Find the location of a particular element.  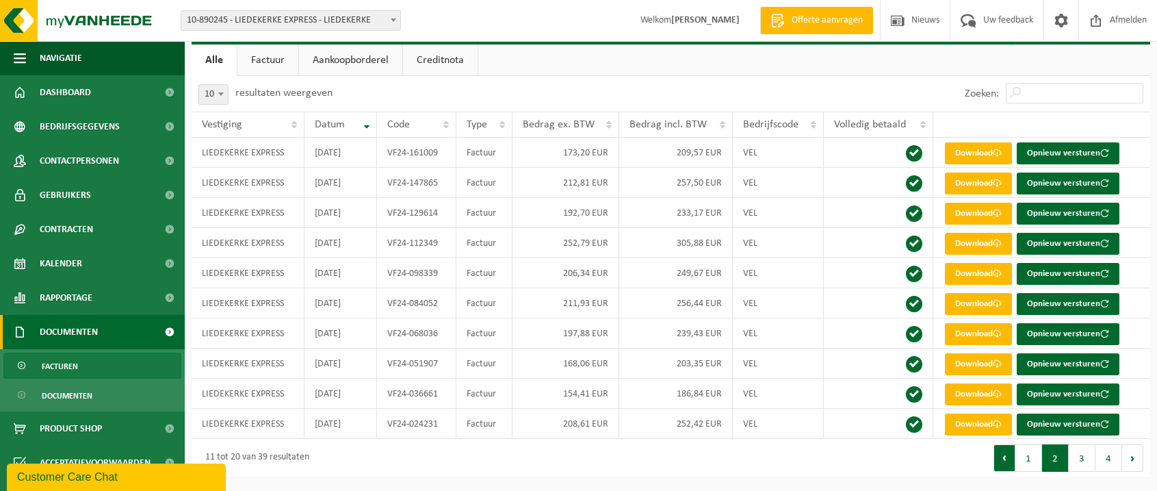

span: Code is located at coordinates (398, 125).